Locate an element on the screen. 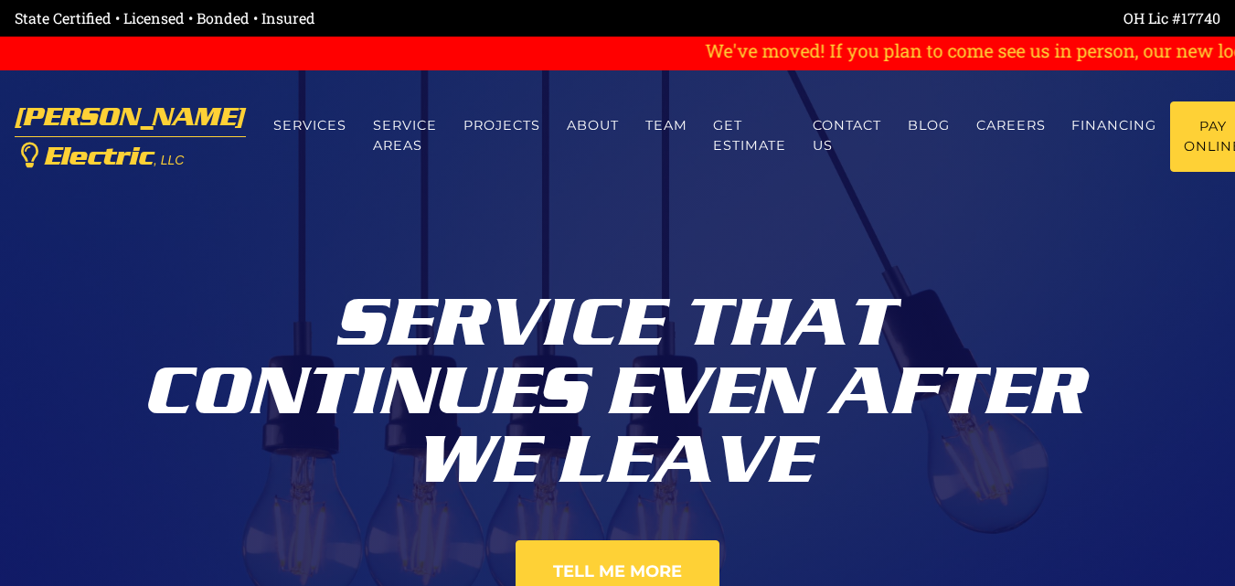  a: Team is located at coordinates (665, 125).